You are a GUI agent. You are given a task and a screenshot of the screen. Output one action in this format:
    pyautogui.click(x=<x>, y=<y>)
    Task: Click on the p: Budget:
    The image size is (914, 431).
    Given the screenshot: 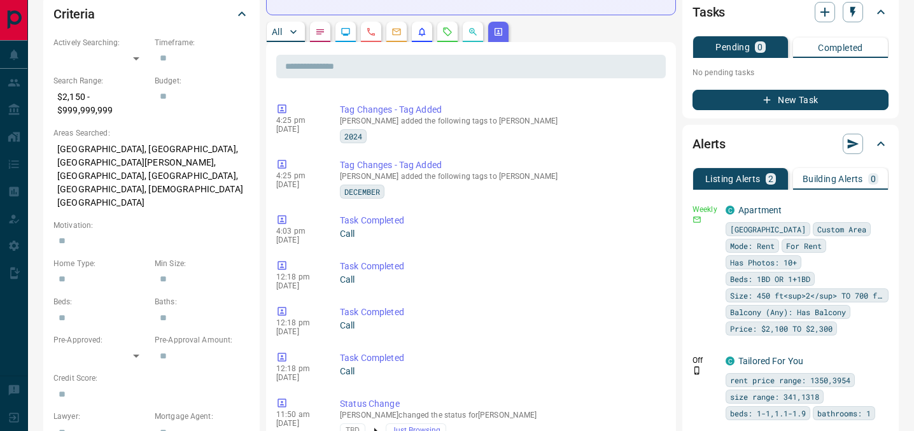 What is the action you would take?
    pyautogui.click(x=202, y=81)
    